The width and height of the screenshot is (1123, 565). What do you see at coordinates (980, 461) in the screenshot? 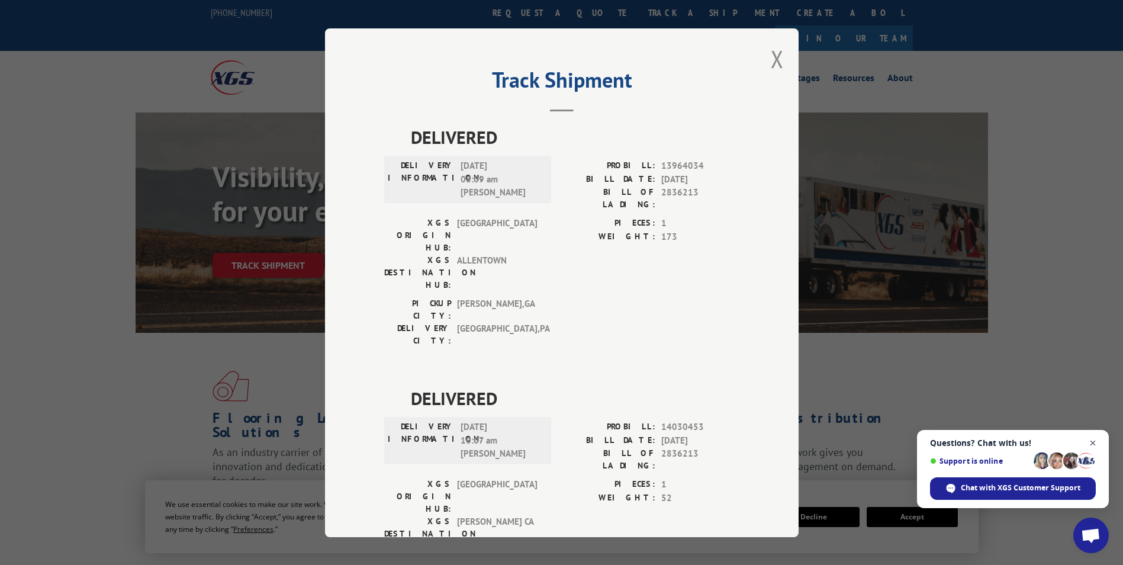
I see `span: Support is online` at bounding box center [980, 461].